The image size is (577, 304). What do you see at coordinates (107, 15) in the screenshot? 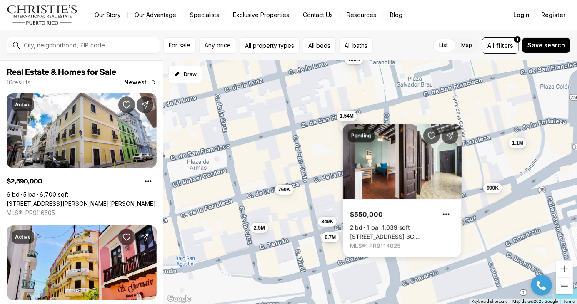
I see `a: Our Story` at bounding box center [107, 15].